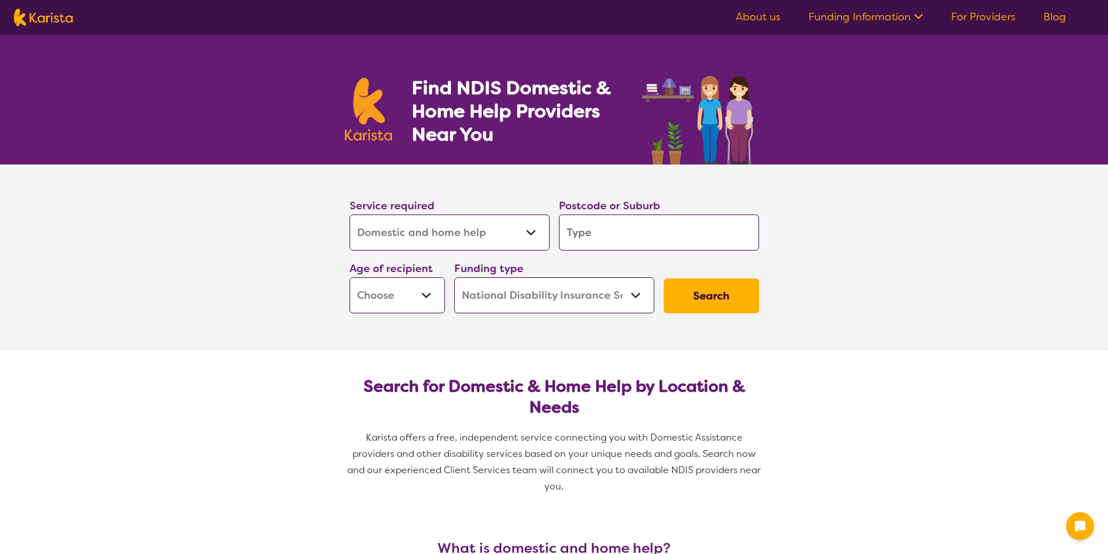  Describe the element at coordinates (392, 206) in the screenshot. I see `label: Service required` at that location.